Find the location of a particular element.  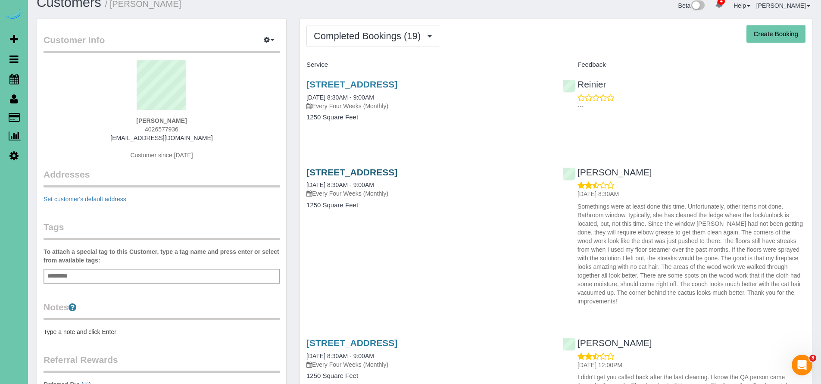

img: Automaid Logo is located at coordinates (14, 15).